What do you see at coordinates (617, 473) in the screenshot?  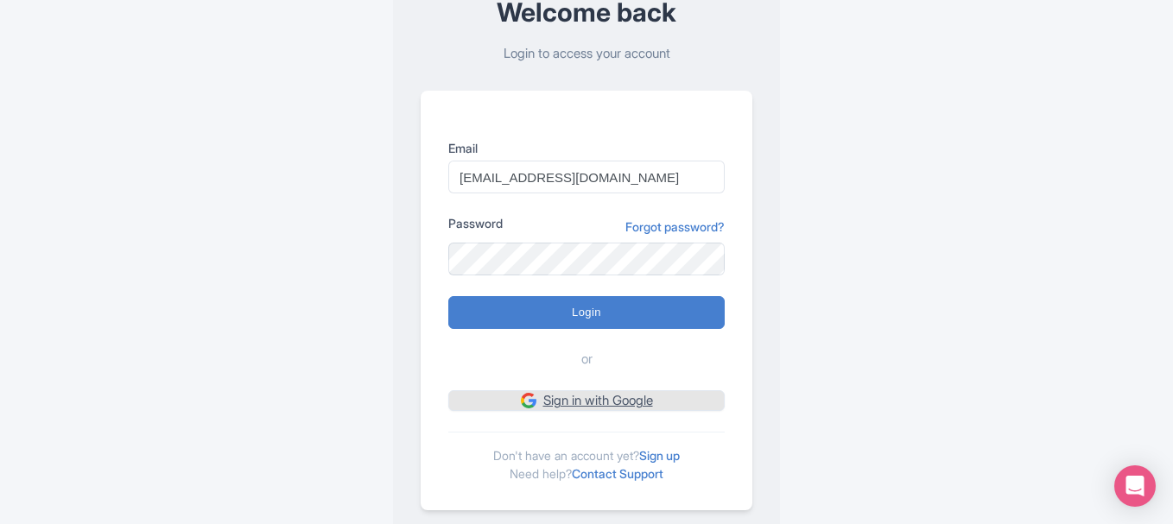 I see `a: Contact Support` at bounding box center [617, 473].